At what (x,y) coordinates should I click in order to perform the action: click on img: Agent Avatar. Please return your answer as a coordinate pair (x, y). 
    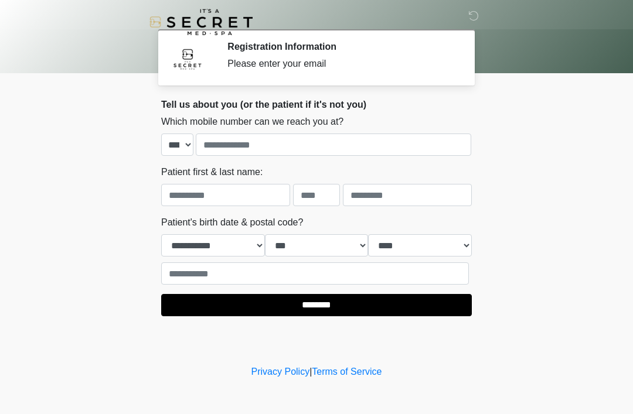
    Looking at the image, I should click on (187, 59).